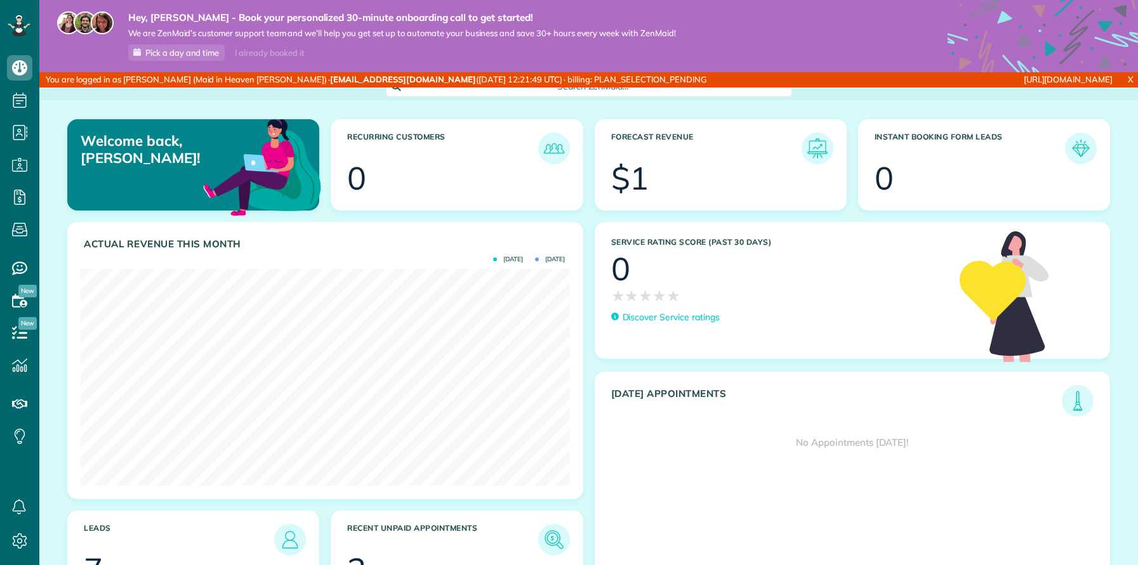 Image resolution: width=1138 pixels, height=565 pixels. Describe the element at coordinates (630, 178) in the screenshot. I see `div: $1` at that location.